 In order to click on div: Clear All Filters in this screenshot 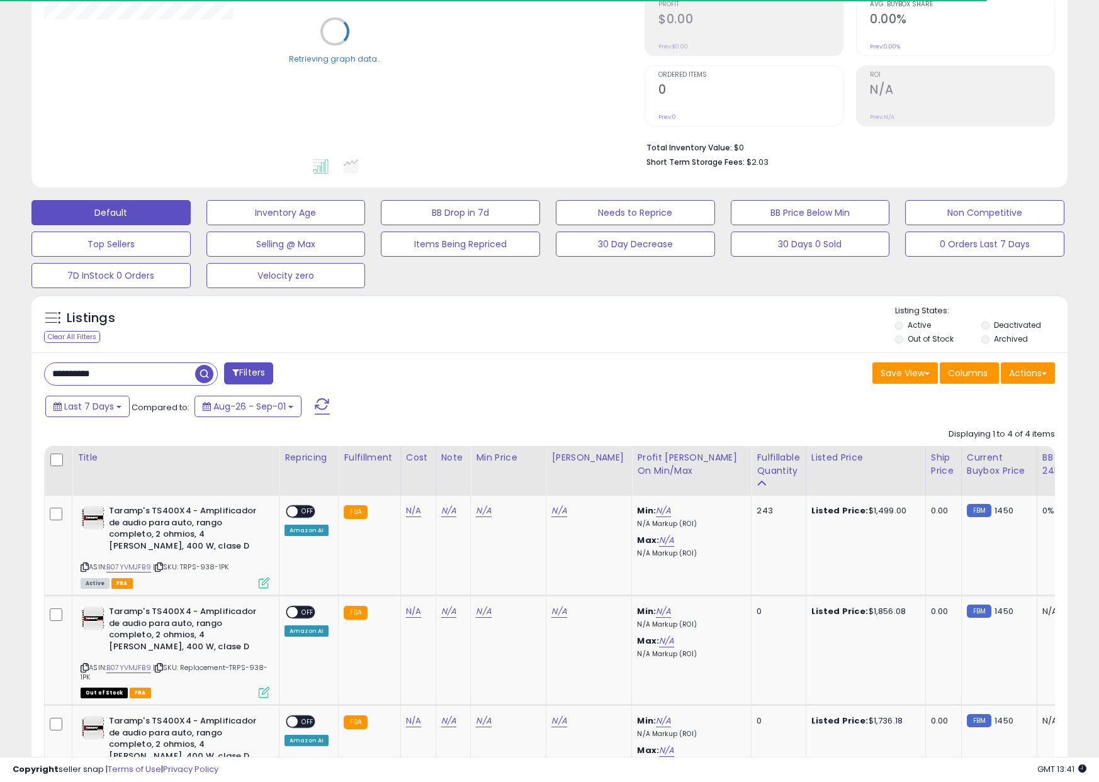, I will do `click(72, 337)`.